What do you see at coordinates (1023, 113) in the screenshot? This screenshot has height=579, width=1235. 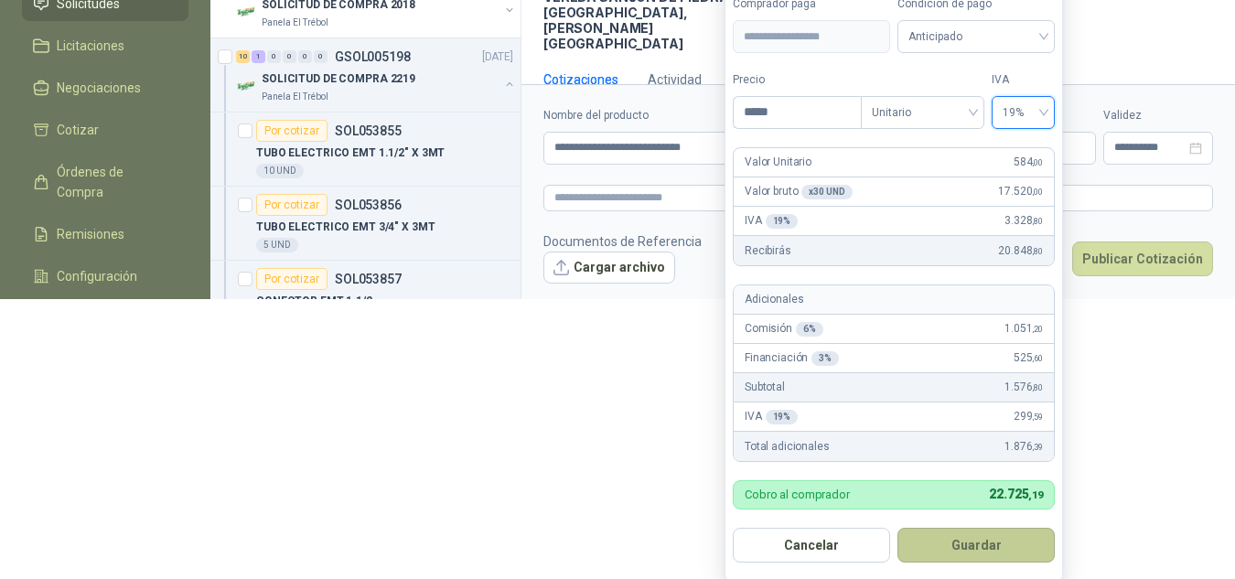 I see `span: 19%` at bounding box center [1023, 113].